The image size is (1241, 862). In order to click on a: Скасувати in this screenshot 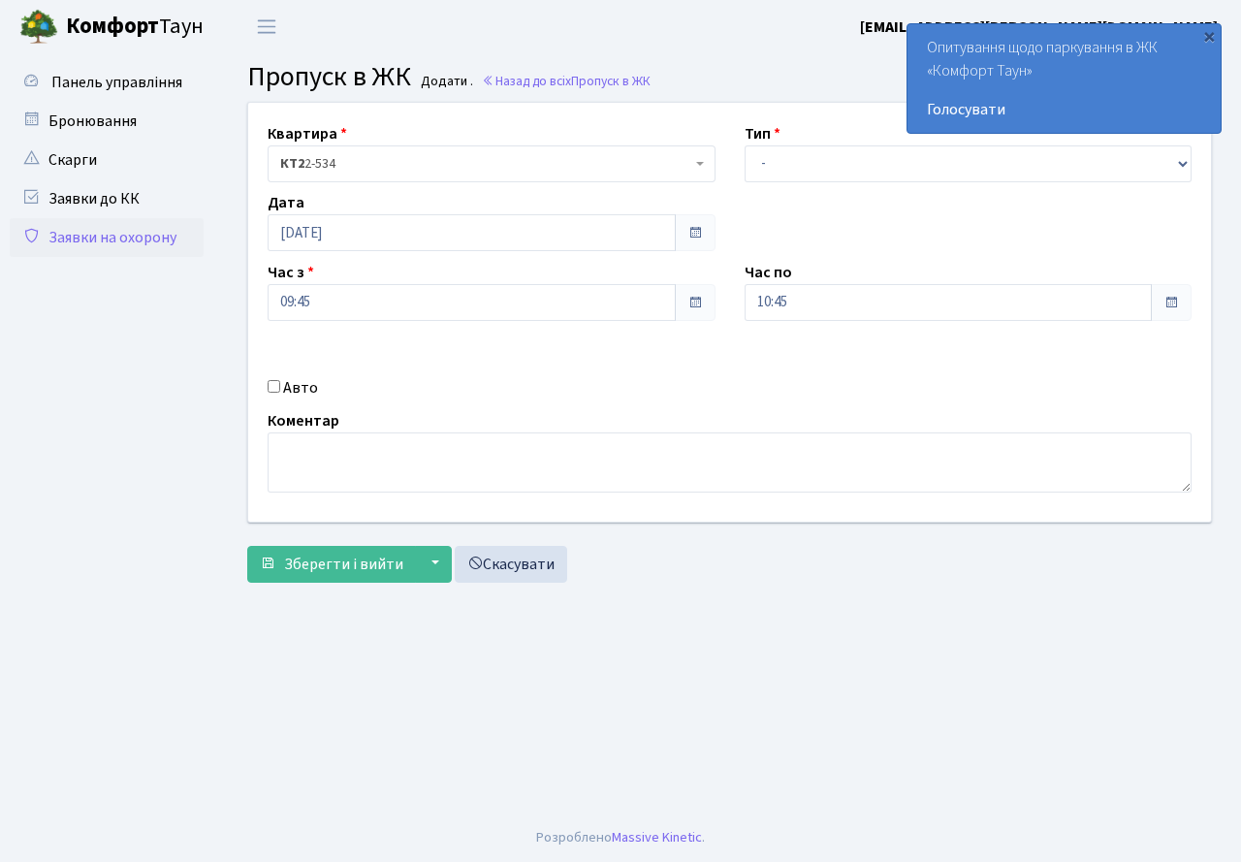, I will do `click(511, 564)`.